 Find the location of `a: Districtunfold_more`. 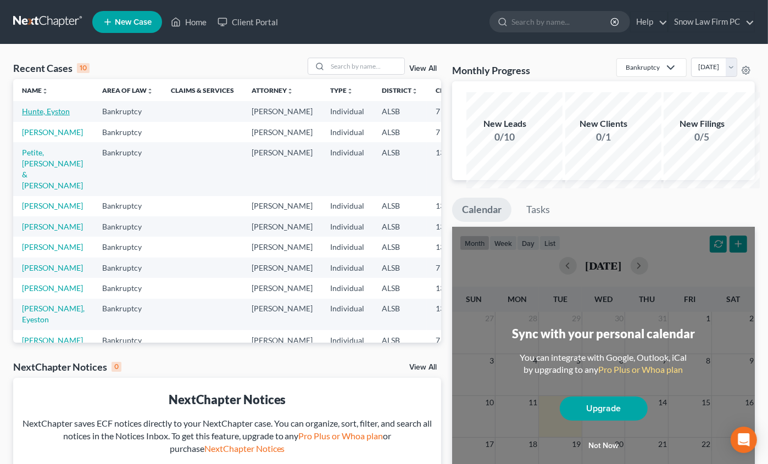

a: Districtunfold_more is located at coordinates (400, 90).